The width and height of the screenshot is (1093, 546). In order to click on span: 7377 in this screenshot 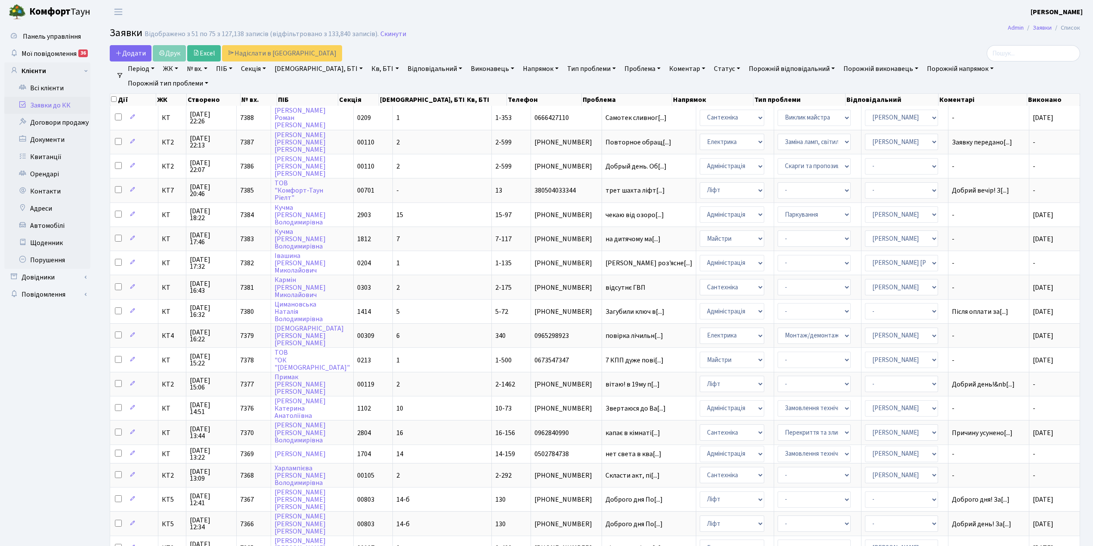, I will do `click(247, 385)`.